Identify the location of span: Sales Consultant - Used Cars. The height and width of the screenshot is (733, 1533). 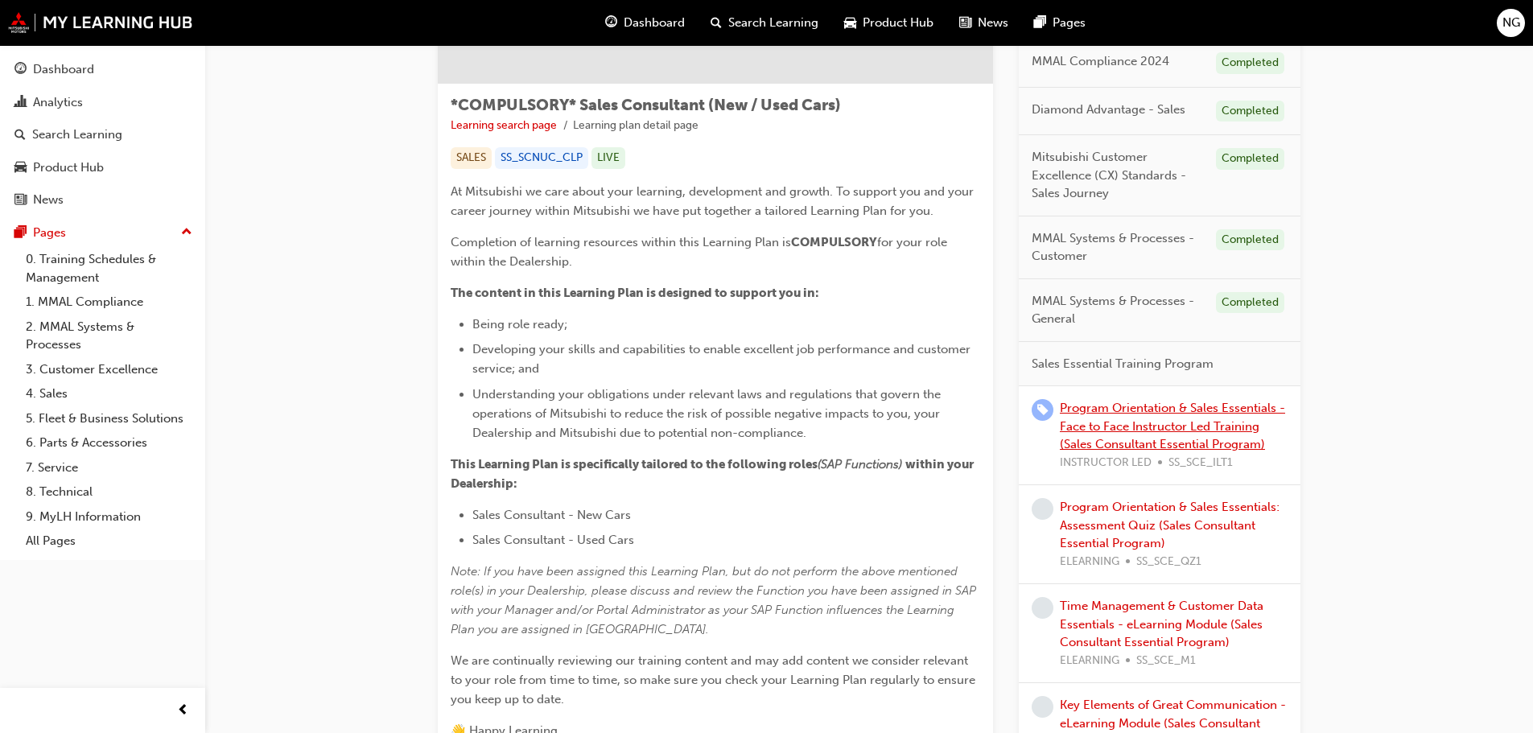
(553, 540).